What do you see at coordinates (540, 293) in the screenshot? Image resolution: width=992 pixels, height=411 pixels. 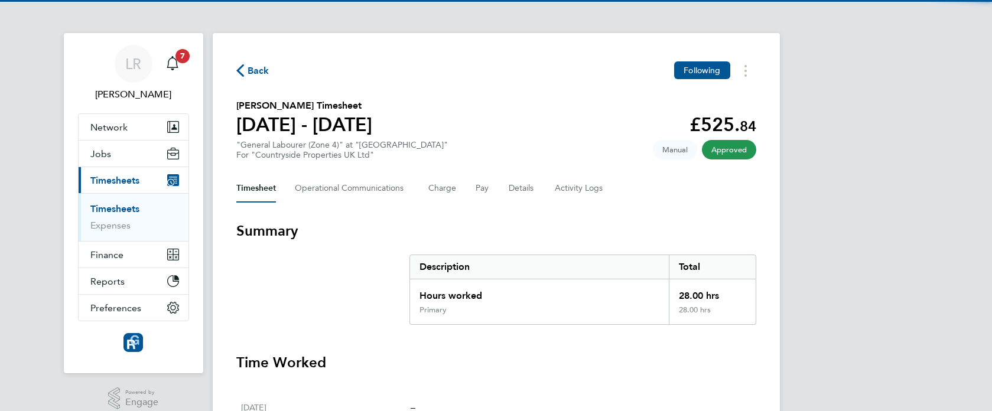 I see `div: Hours worked` at bounding box center [540, 293].